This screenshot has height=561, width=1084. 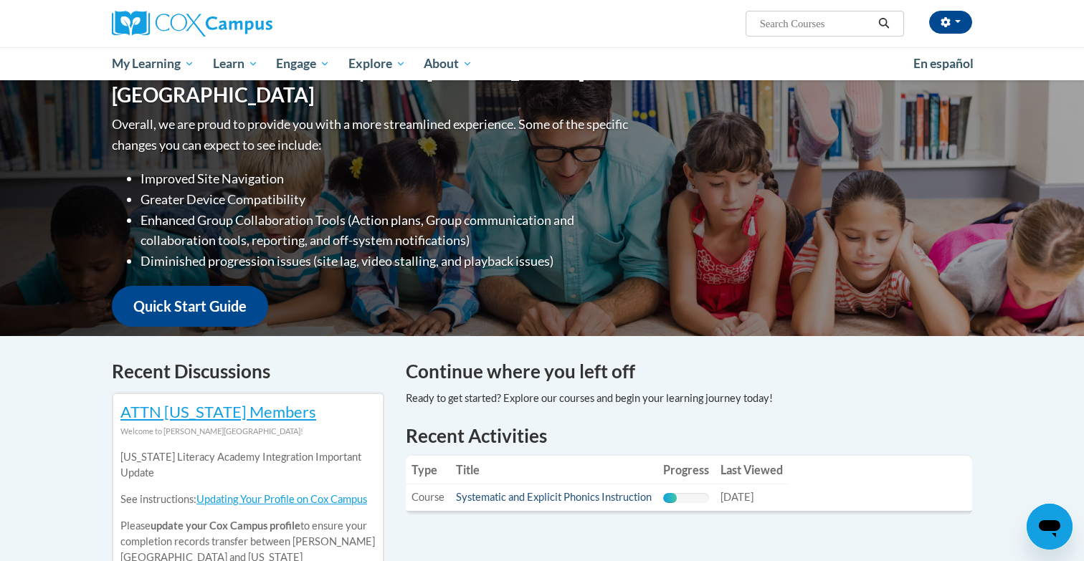 I want to click on span: Course, so click(x=428, y=497).